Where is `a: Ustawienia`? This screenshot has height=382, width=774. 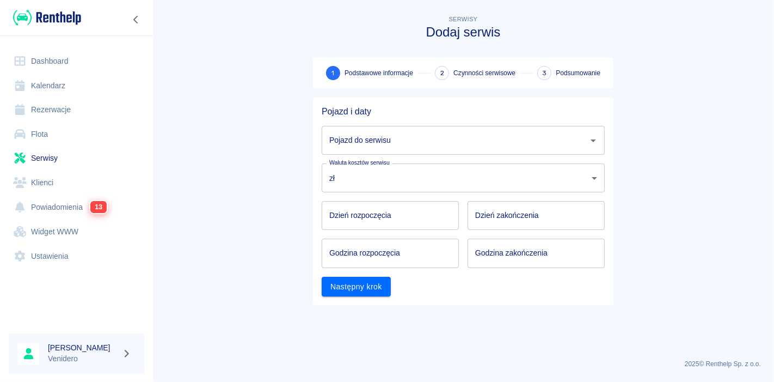
a: Ustawienia is located at coordinates (76, 256).